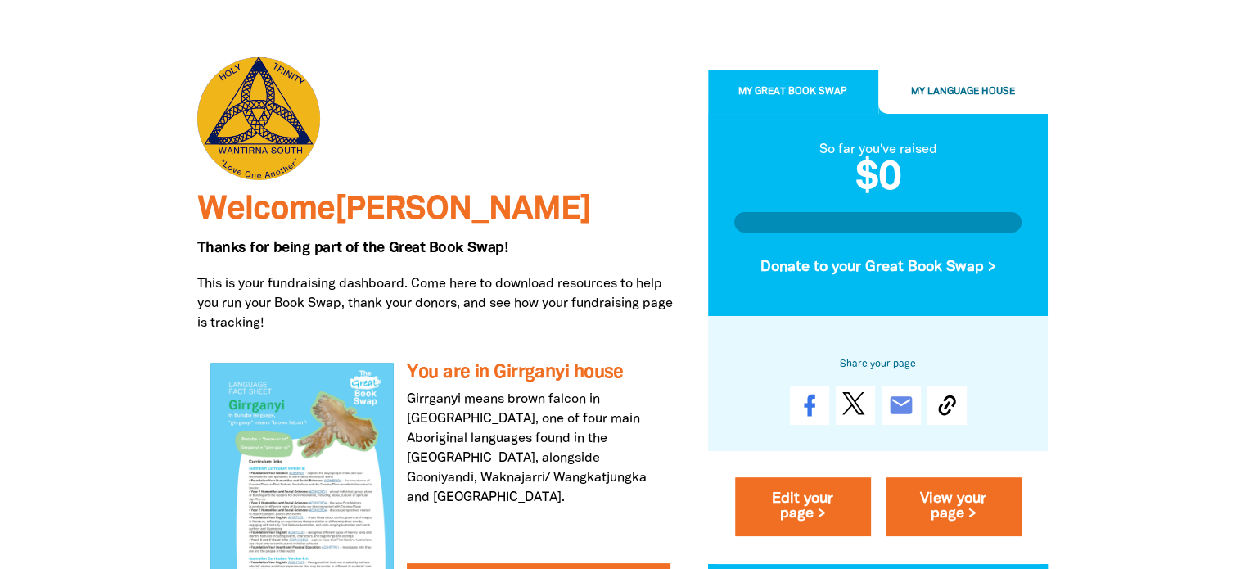  I want to click on button: Copy Link, so click(947, 406).